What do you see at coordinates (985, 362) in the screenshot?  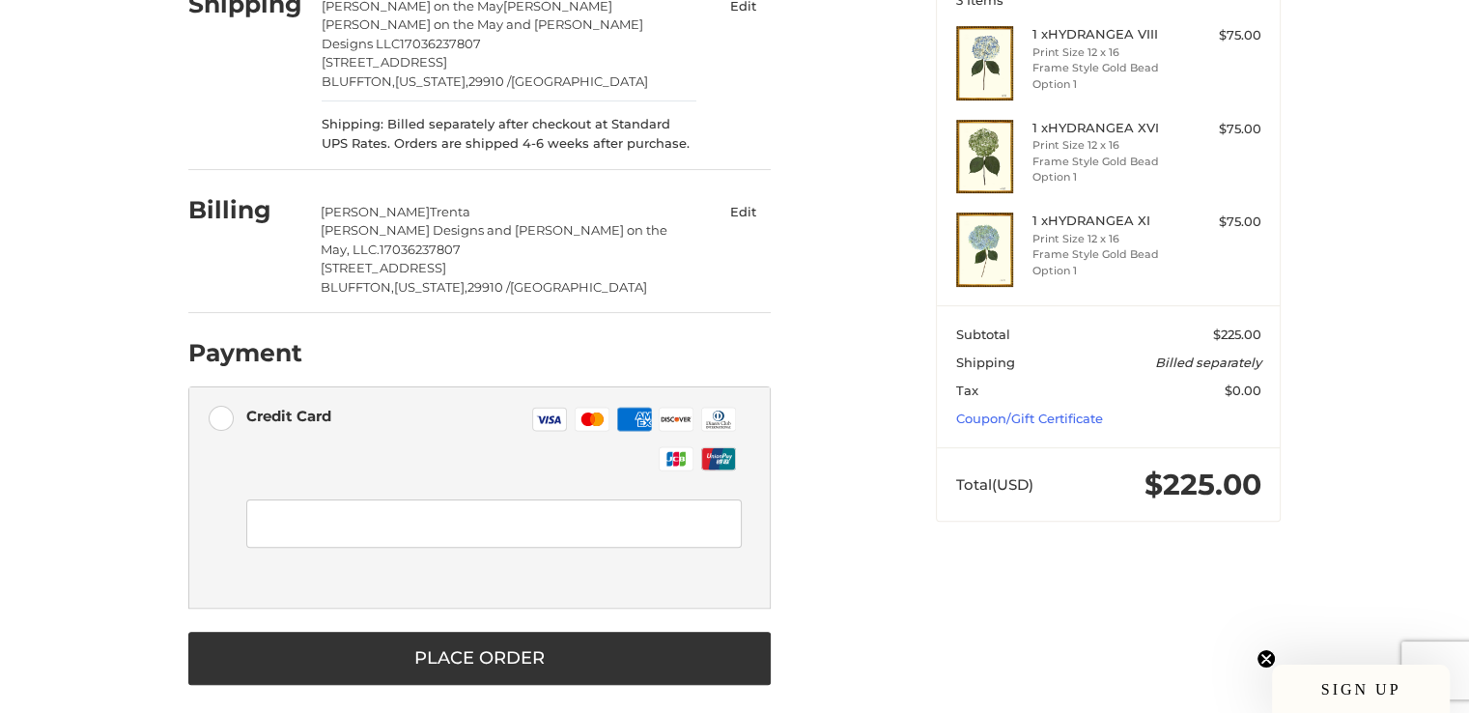 I see `span: Shipping` at bounding box center [985, 362].